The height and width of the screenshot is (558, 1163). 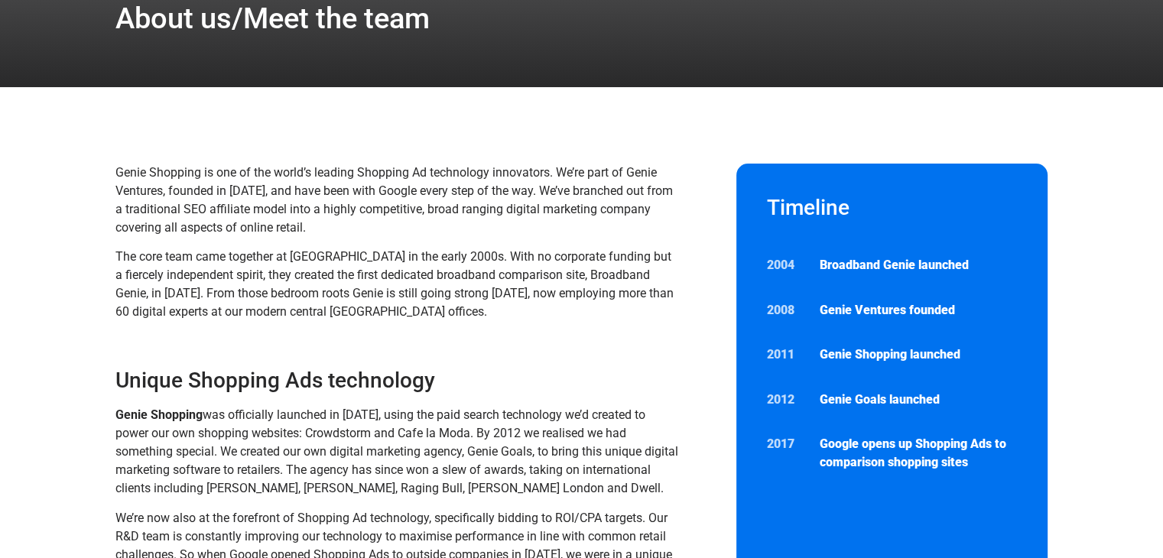 What do you see at coordinates (786, 355) in the screenshot?
I see `p: 2011` at bounding box center [786, 355].